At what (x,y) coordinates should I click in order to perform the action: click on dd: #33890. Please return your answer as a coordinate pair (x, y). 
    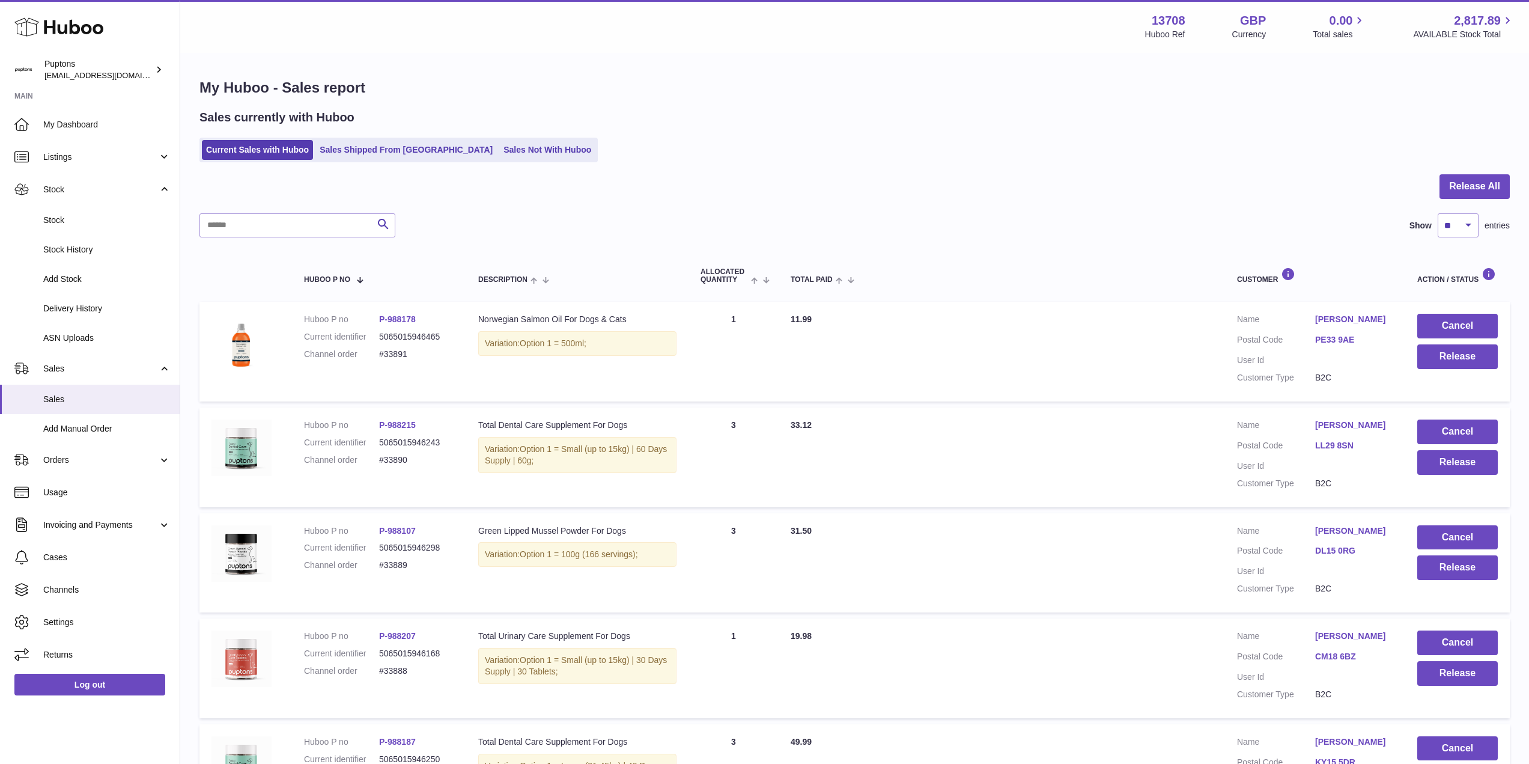
    Looking at the image, I should click on (416, 460).